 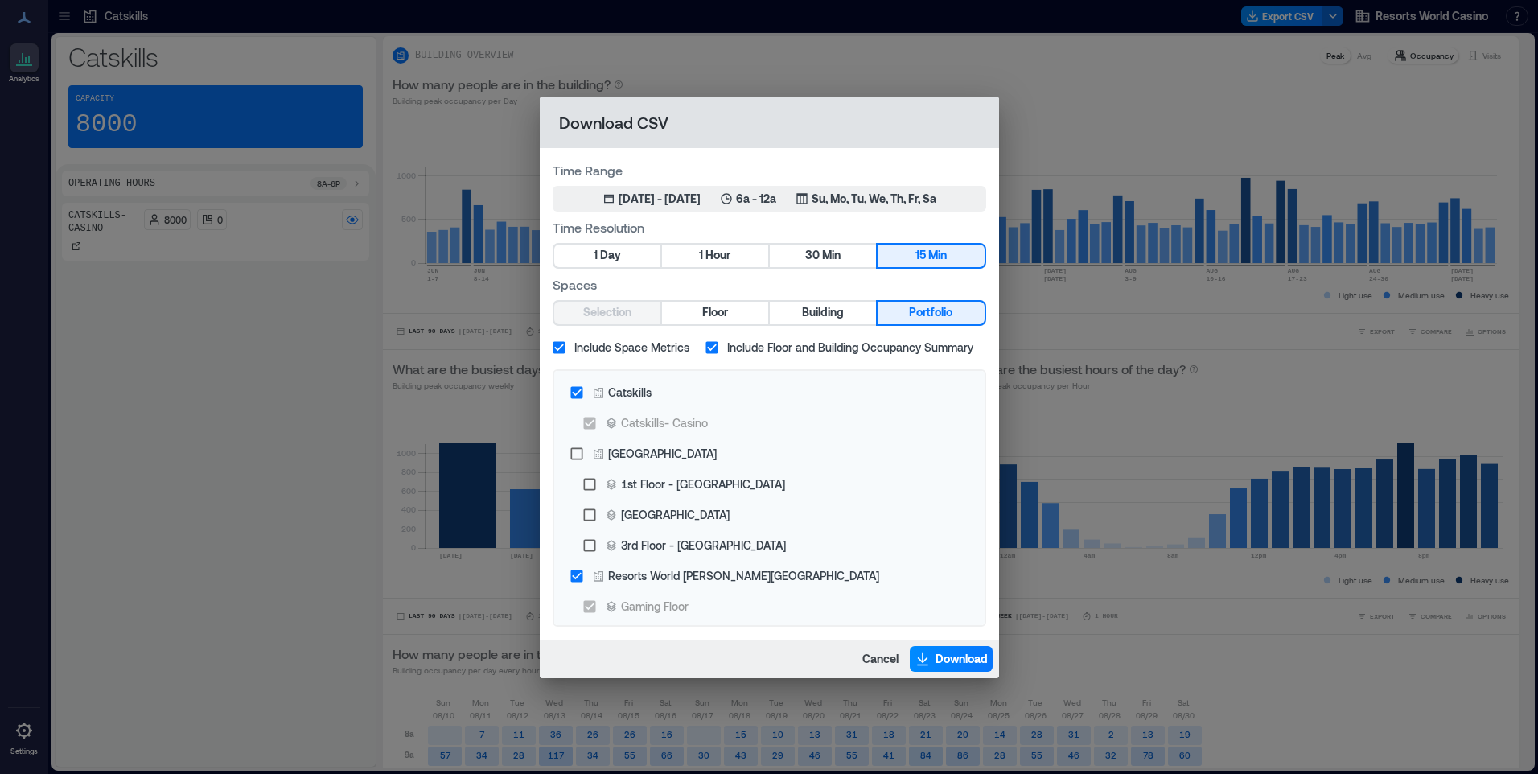 What do you see at coordinates (715, 313) in the screenshot?
I see `button: Floor` at bounding box center [715, 313].